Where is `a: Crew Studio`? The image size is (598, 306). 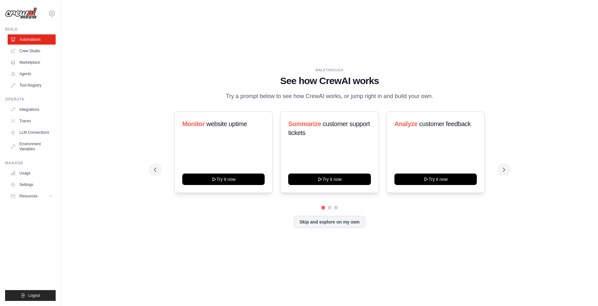
a: Crew Studio is located at coordinates (31, 51).